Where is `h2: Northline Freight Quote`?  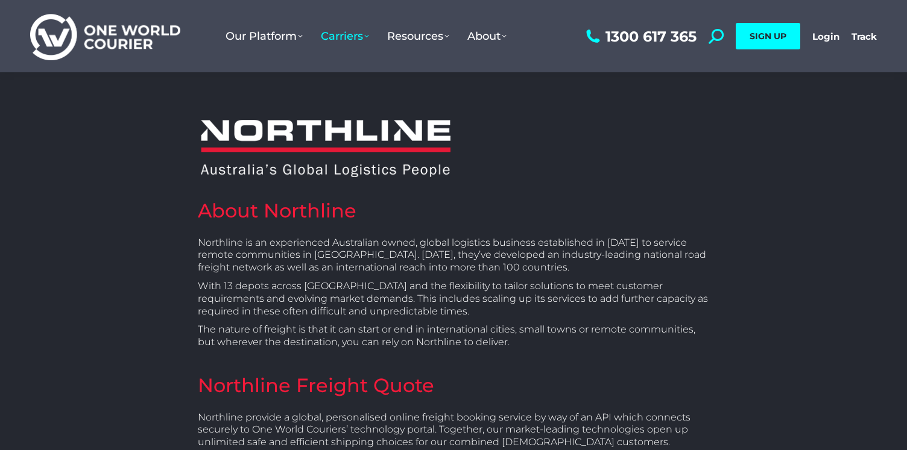 h2: Northline Freight Quote is located at coordinates (453, 386).